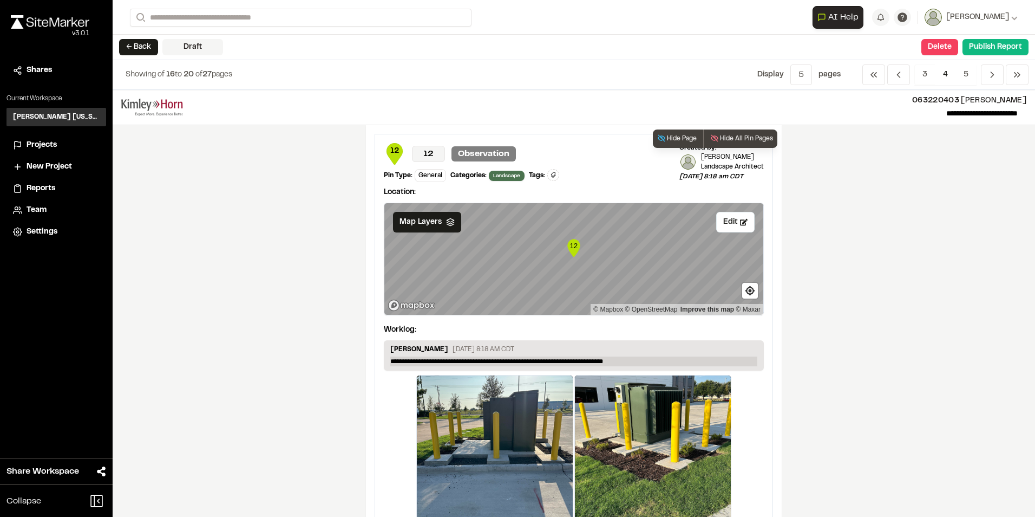 The height and width of the screenshot is (517, 1035). Describe the element at coordinates (50, 34) in the screenshot. I see `div: Oh geez...please don't...` at that location.